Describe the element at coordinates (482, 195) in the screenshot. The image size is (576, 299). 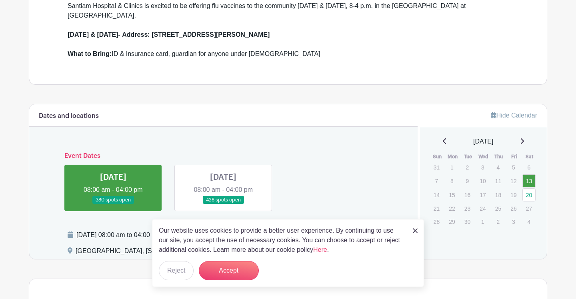
I see `p: 17` at that location.